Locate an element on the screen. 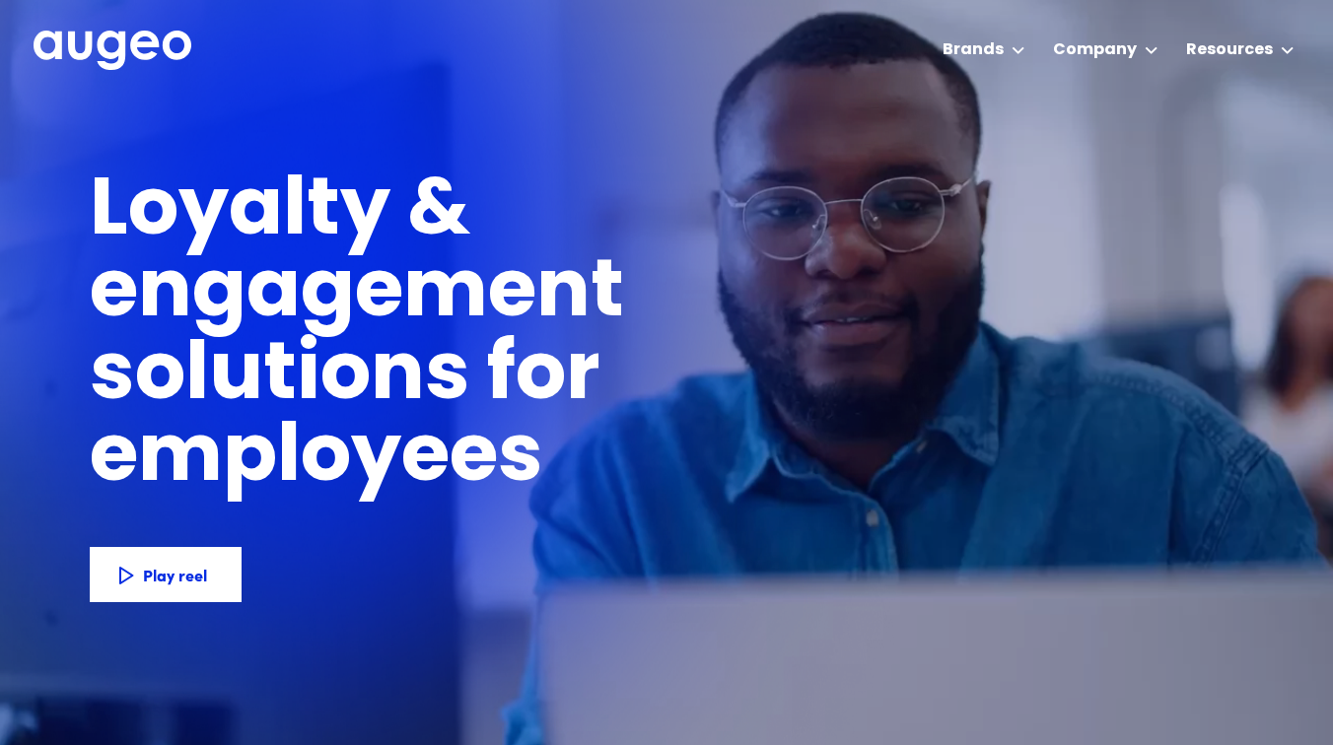  div: Brands is located at coordinates (973, 50).